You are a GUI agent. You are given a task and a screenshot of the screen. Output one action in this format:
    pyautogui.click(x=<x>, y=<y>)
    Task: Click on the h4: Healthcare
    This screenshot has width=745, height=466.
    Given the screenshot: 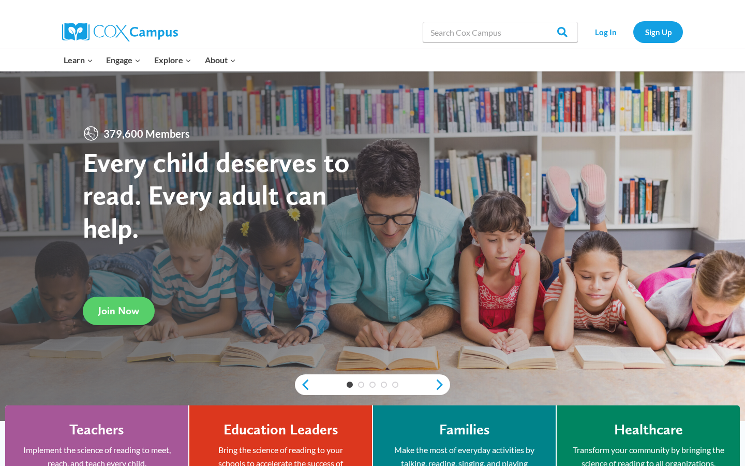 What is the action you would take?
    pyautogui.click(x=648, y=429)
    